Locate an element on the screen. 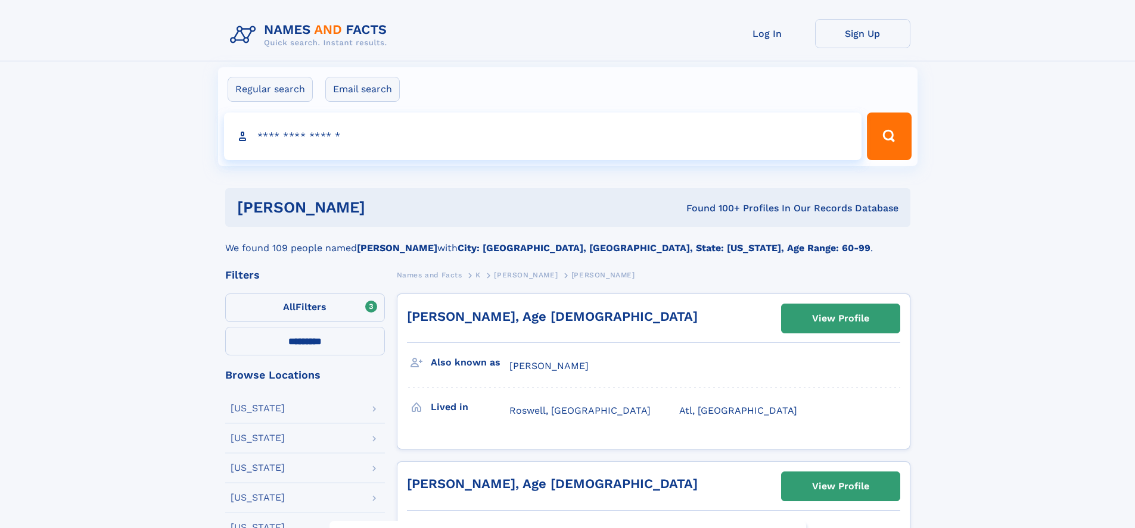 The height and width of the screenshot is (528, 1135). h3: Lived in is located at coordinates (470, 408).